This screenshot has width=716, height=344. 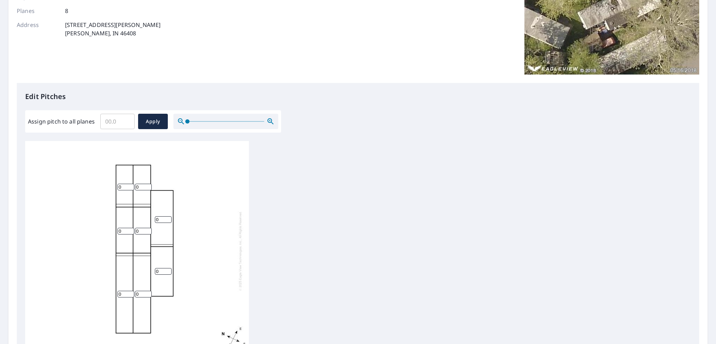 What do you see at coordinates (118, 121) in the screenshot?
I see `input: 00.0` at bounding box center [118, 121].